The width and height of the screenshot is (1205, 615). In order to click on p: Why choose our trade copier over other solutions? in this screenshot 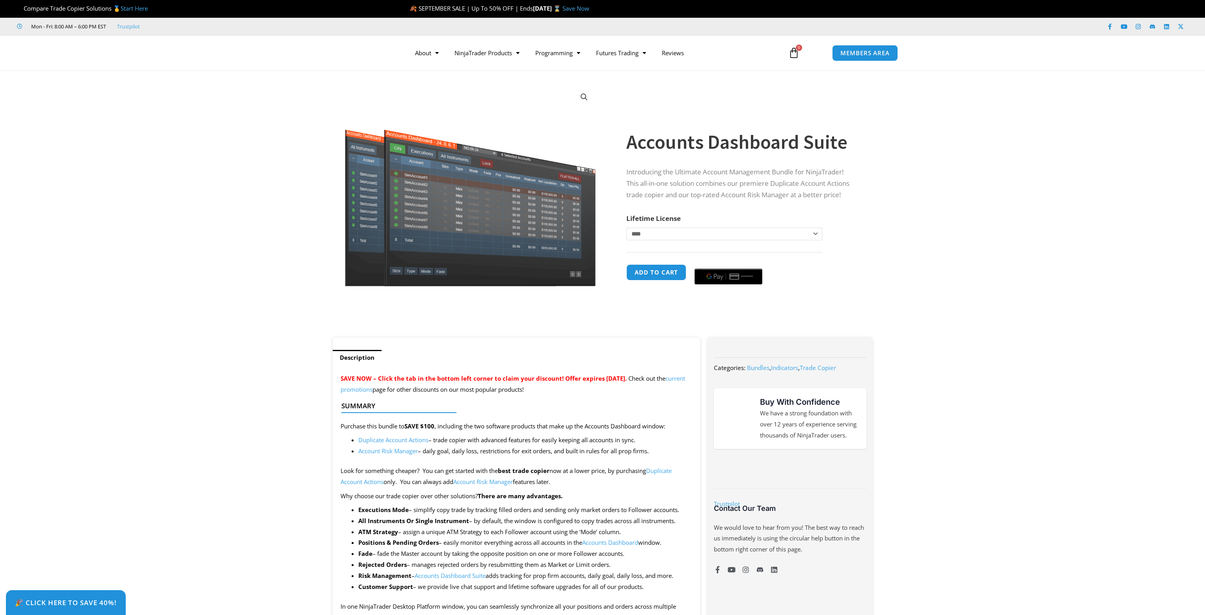, I will do `click(516, 496)`.